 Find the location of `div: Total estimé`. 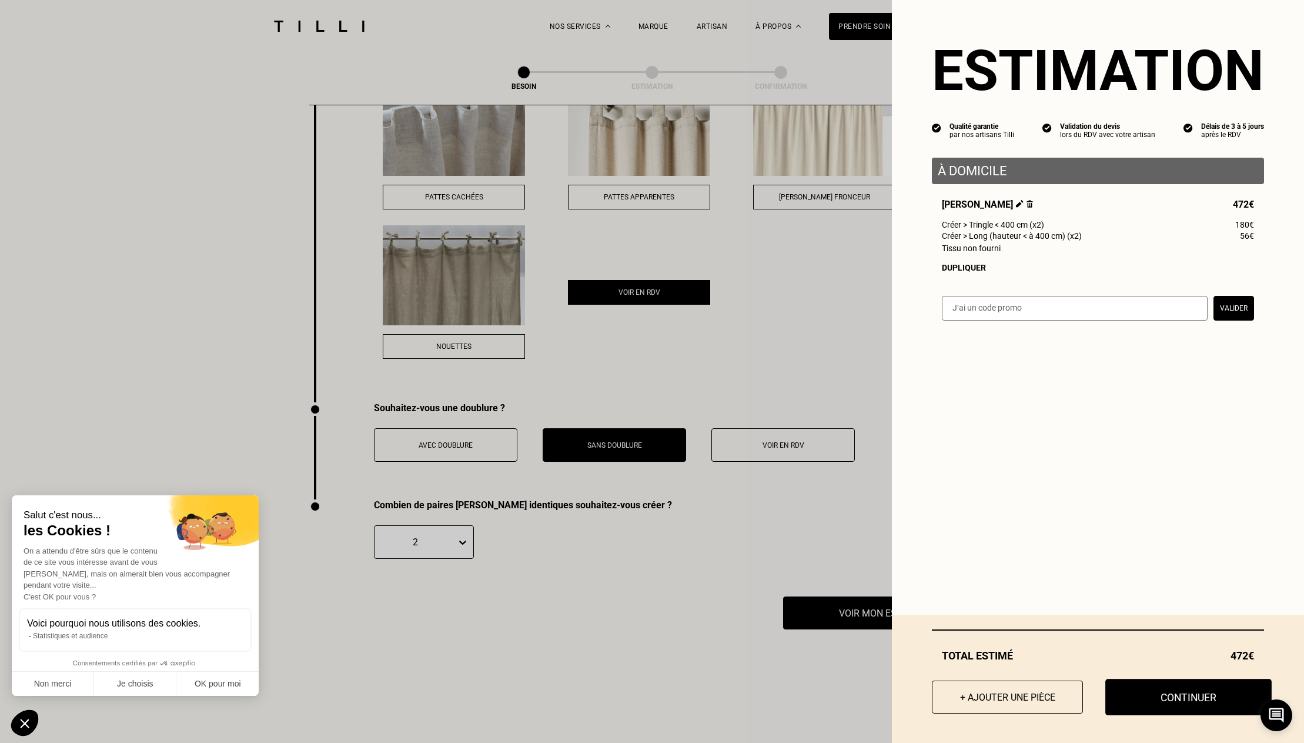

div: Total estimé is located at coordinates (1098, 655).